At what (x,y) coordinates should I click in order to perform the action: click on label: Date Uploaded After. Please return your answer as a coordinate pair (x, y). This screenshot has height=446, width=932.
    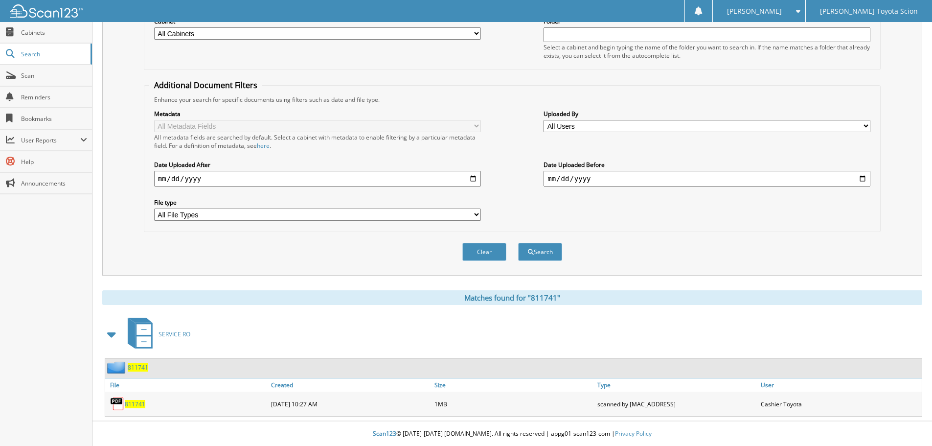
    Looking at the image, I should click on (317, 164).